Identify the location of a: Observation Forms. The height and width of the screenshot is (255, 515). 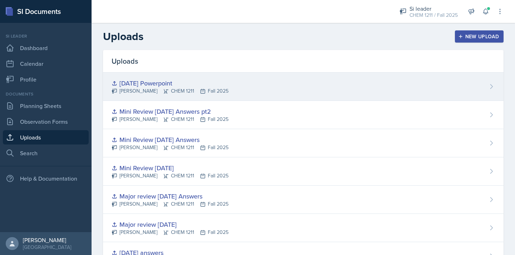
(46, 122).